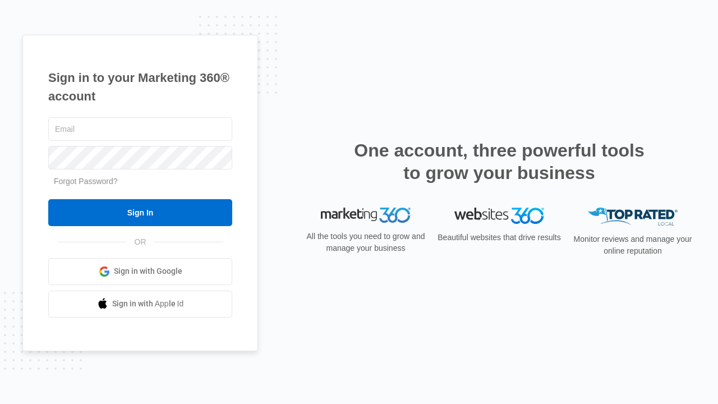 The width and height of the screenshot is (718, 404). I want to click on p: All the tools you need to grow and manage your business, so click(366, 242).